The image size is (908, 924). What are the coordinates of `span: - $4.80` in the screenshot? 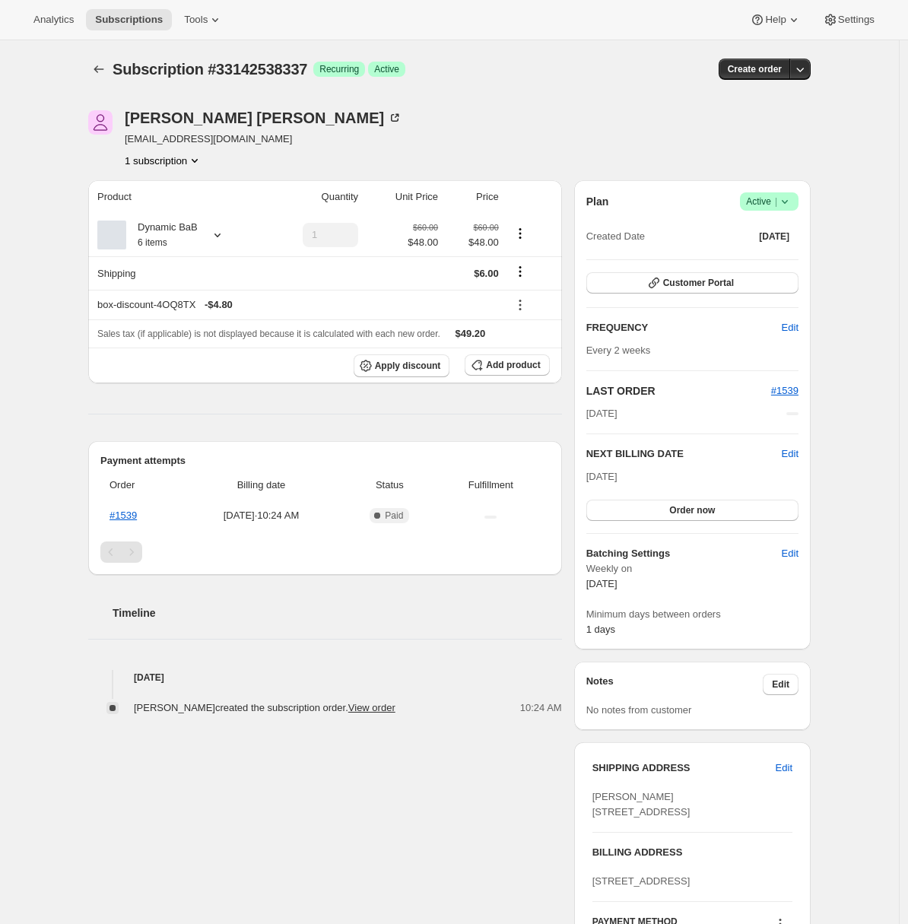 It's located at (218, 305).